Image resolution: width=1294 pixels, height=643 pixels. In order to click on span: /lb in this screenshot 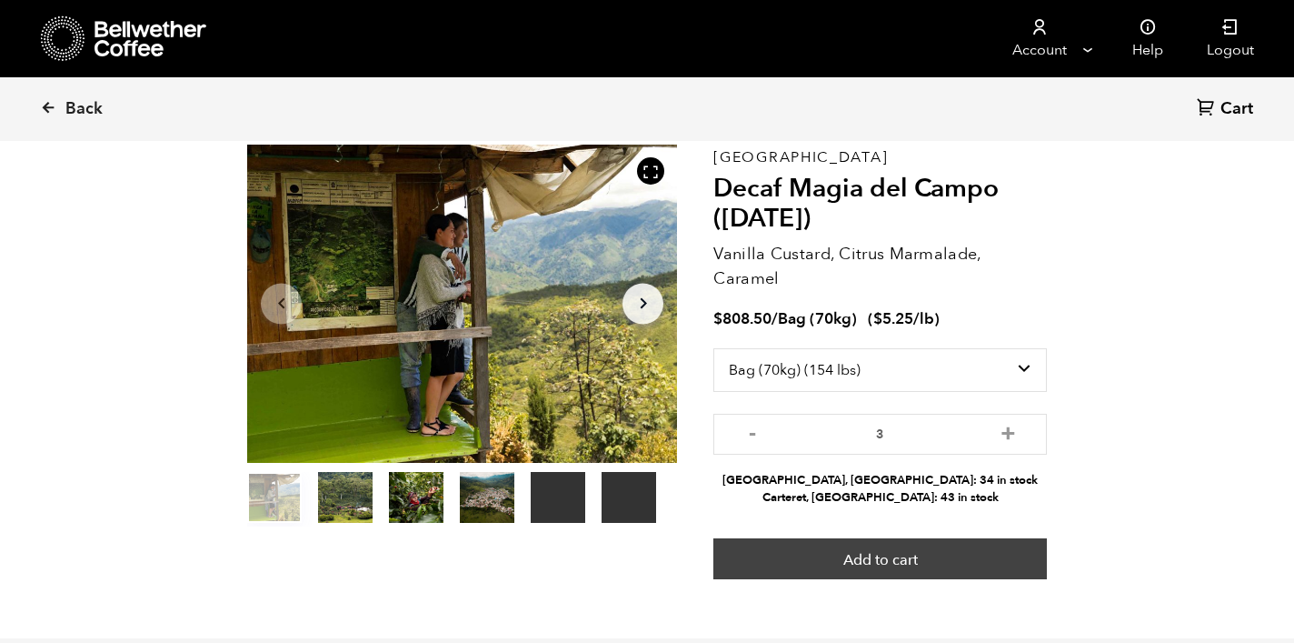, I will do `click(923, 318)`.